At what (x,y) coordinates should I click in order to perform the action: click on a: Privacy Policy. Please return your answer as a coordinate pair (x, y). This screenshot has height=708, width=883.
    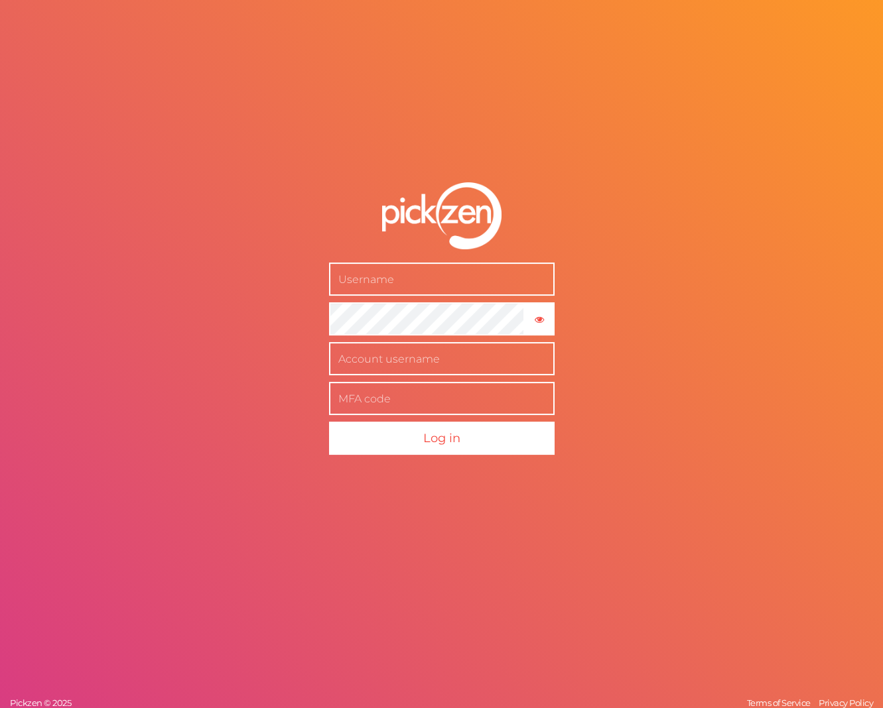
    Looking at the image, I should click on (846, 703).